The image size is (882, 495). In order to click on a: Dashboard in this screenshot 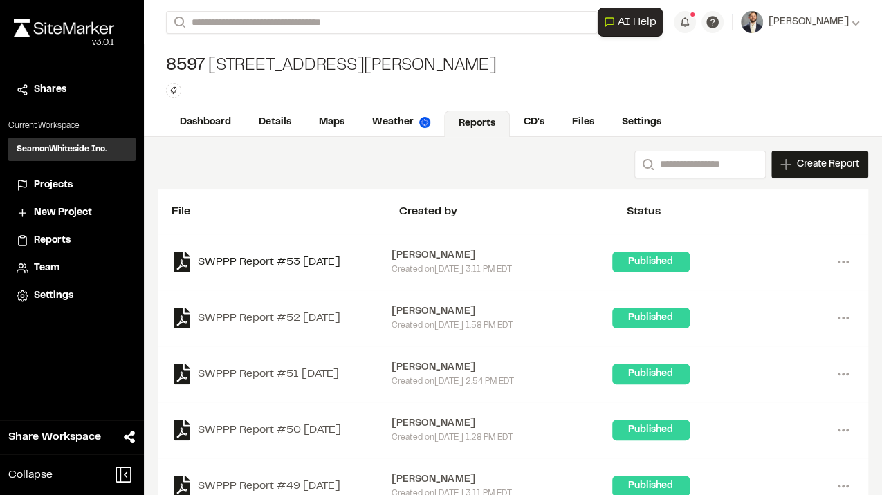, I will do `click(205, 122)`.